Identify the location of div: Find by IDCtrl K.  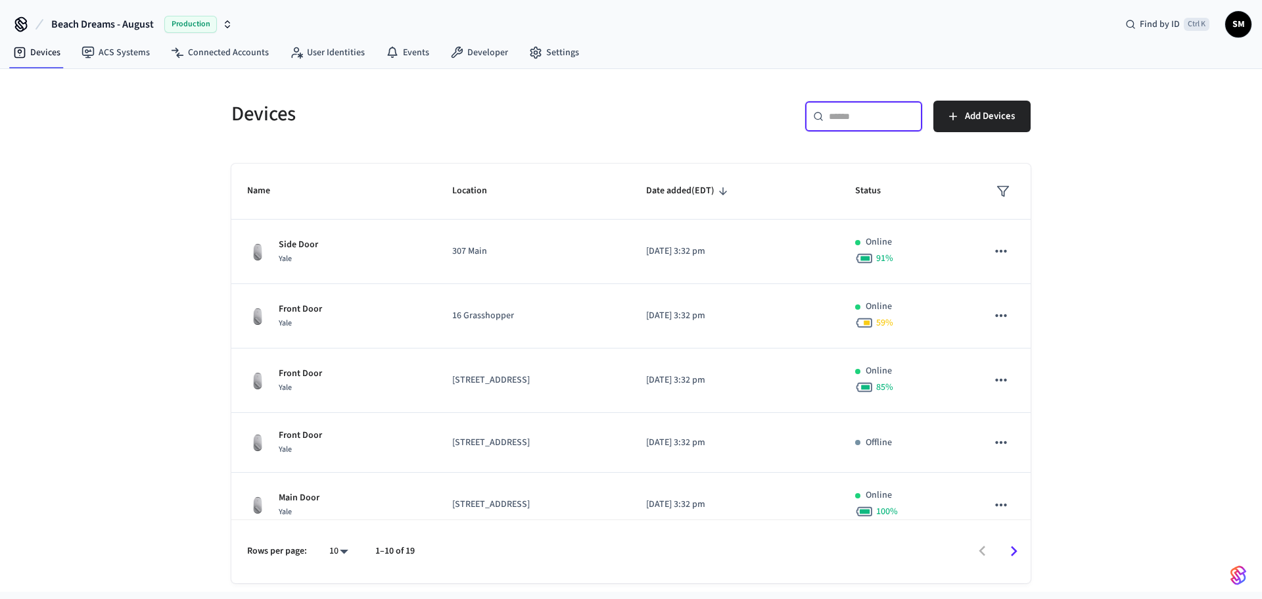
(1167, 24).